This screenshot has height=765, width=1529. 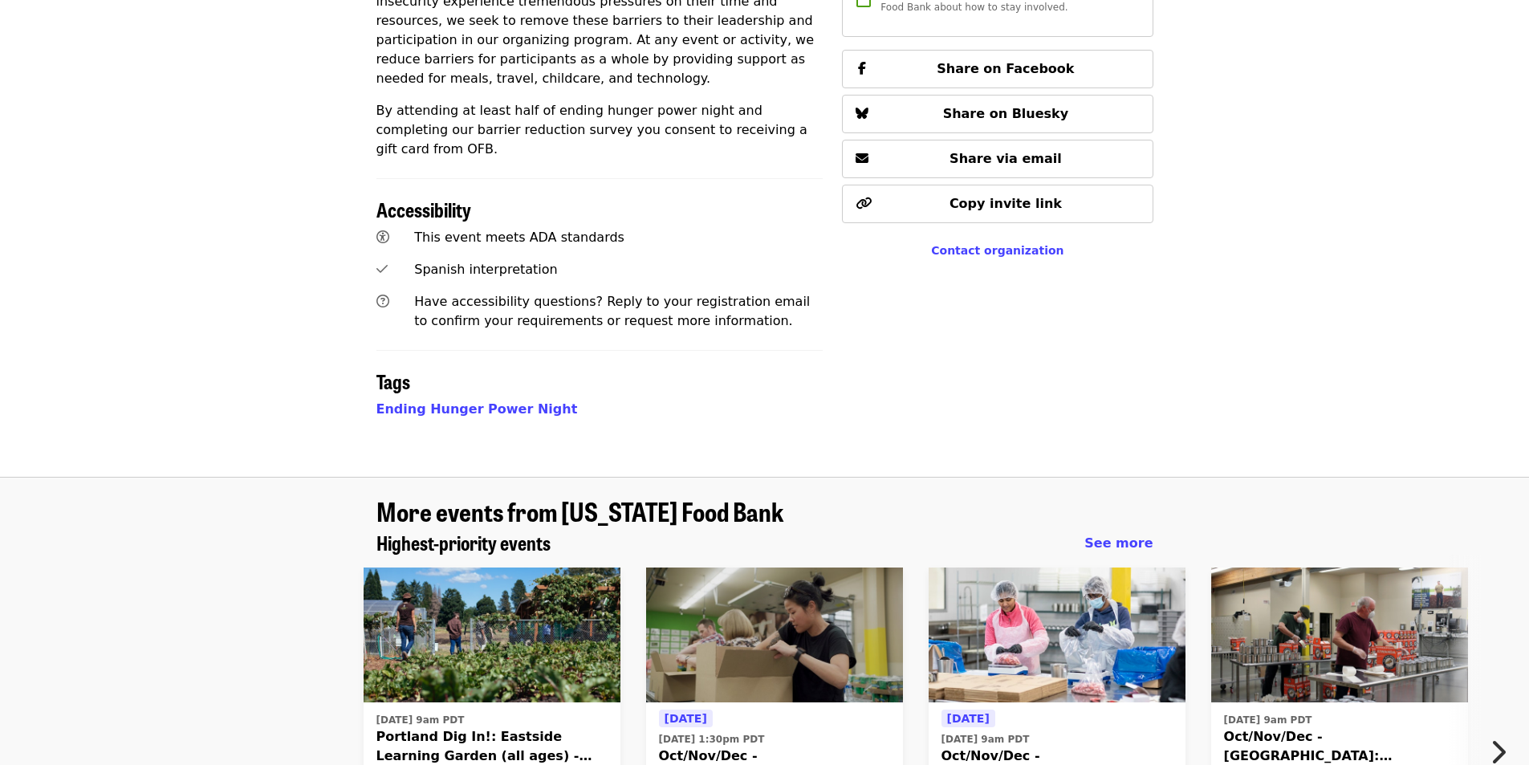 What do you see at coordinates (1057, 635) in the screenshot?
I see `img: Oct/Nov/Dec - Beaverton: Repack/Sort (age 10+) organized by Oregon Food Bank` at bounding box center [1057, 635].